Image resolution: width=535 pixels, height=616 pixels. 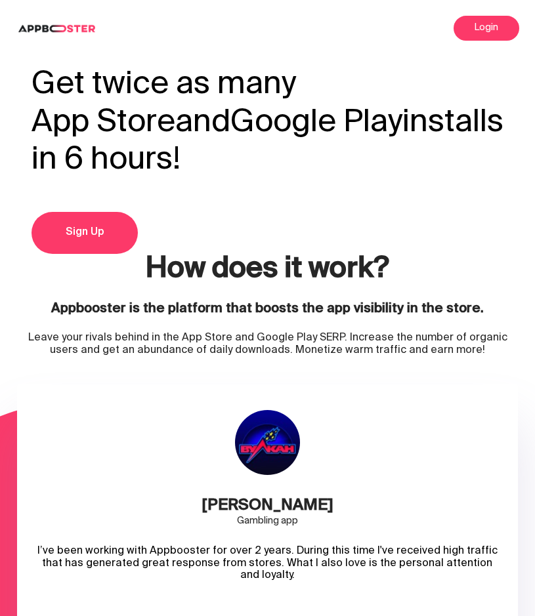 What do you see at coordinates (267, 563) in the screenshot?
I see `div: I’ve been working with Appbooster for over 2 years. During this time I've received high traffic t...` at bounding box center [267, 563].